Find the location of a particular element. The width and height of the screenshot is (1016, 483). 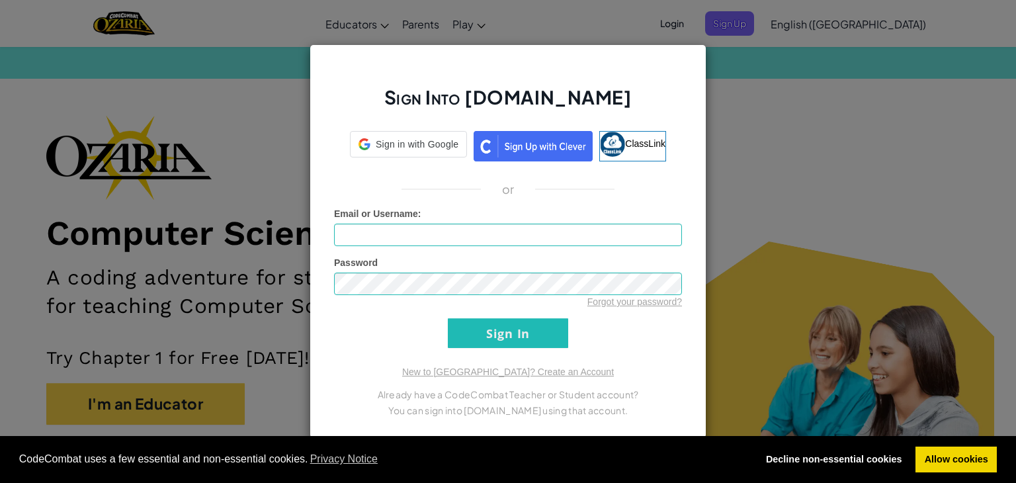

span: Password is located at coordinates (356, 263).